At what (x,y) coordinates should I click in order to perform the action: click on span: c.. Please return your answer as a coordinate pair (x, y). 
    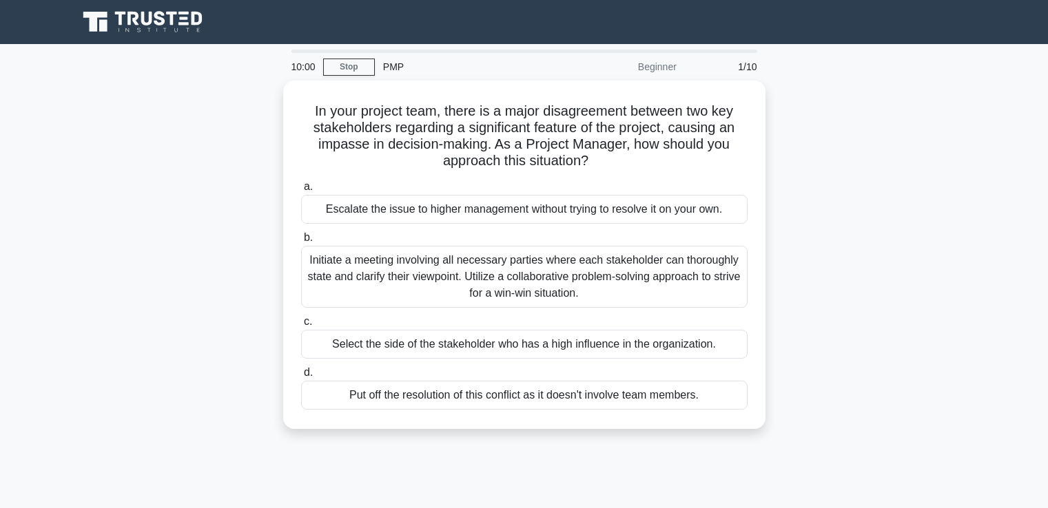
    Looking at the image, I should click on (308, 321).